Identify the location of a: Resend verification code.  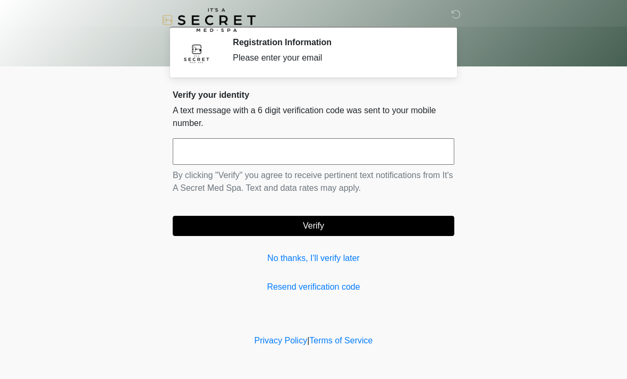
(314, 287).